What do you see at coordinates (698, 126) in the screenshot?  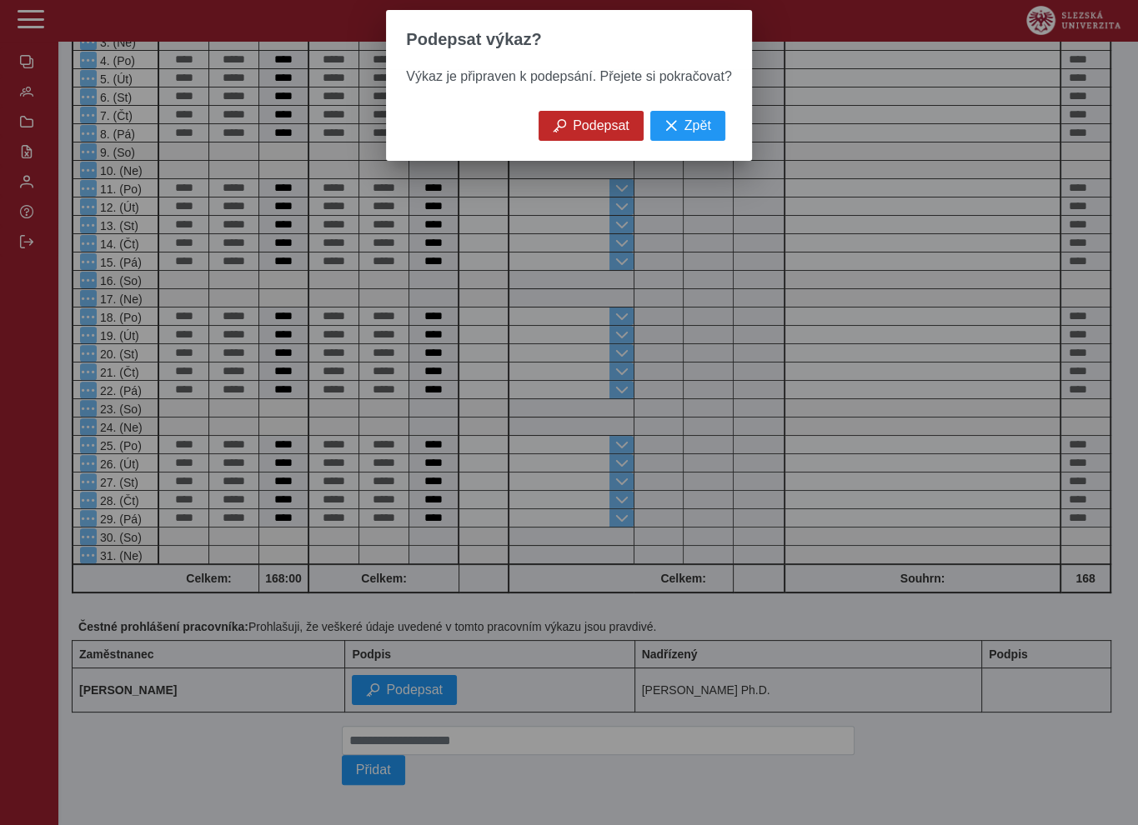 I see `span: Zpět` at bounding box center [698, 126].